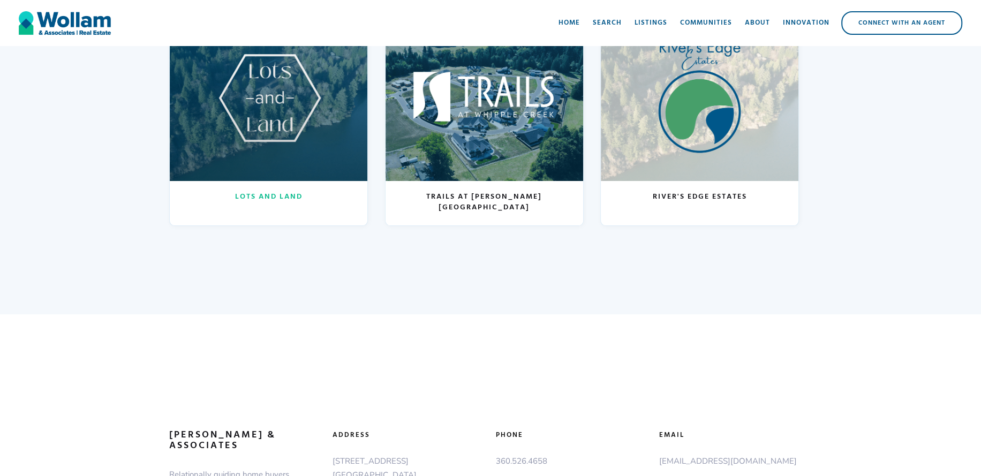 The height and width of the screenshot is (476, 981). Describe the element at coordinates (268, 120) in the screenshot. I see `a: Lots and Land` at that location.